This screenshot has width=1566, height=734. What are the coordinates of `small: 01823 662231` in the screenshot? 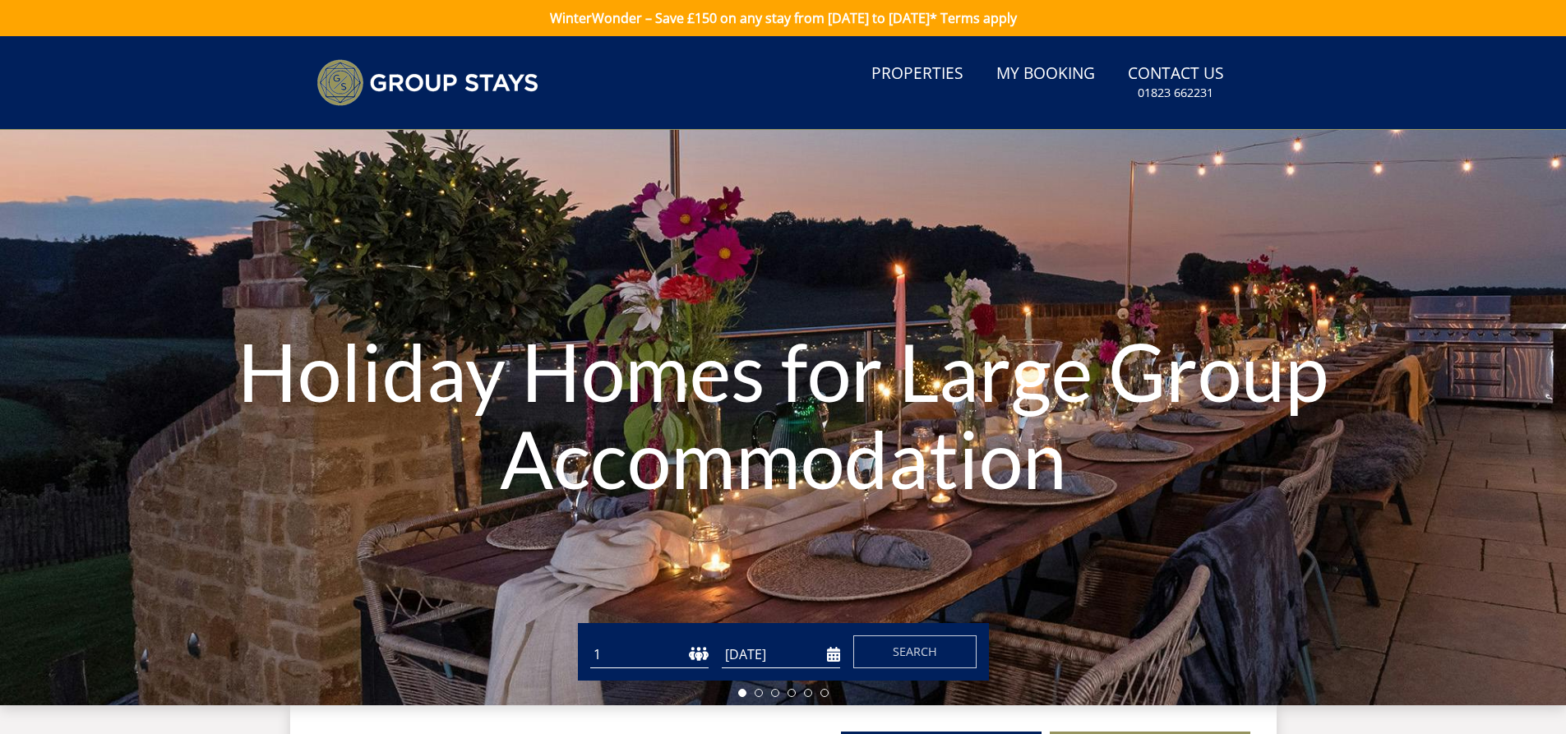 It's located at (1175, 93).